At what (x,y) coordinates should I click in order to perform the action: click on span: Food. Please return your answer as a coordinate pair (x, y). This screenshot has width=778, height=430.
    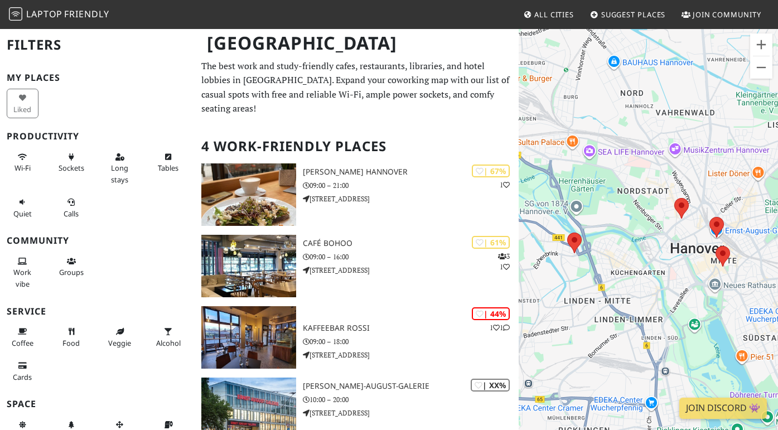
    Looking at the image, I should click on (71, 343).